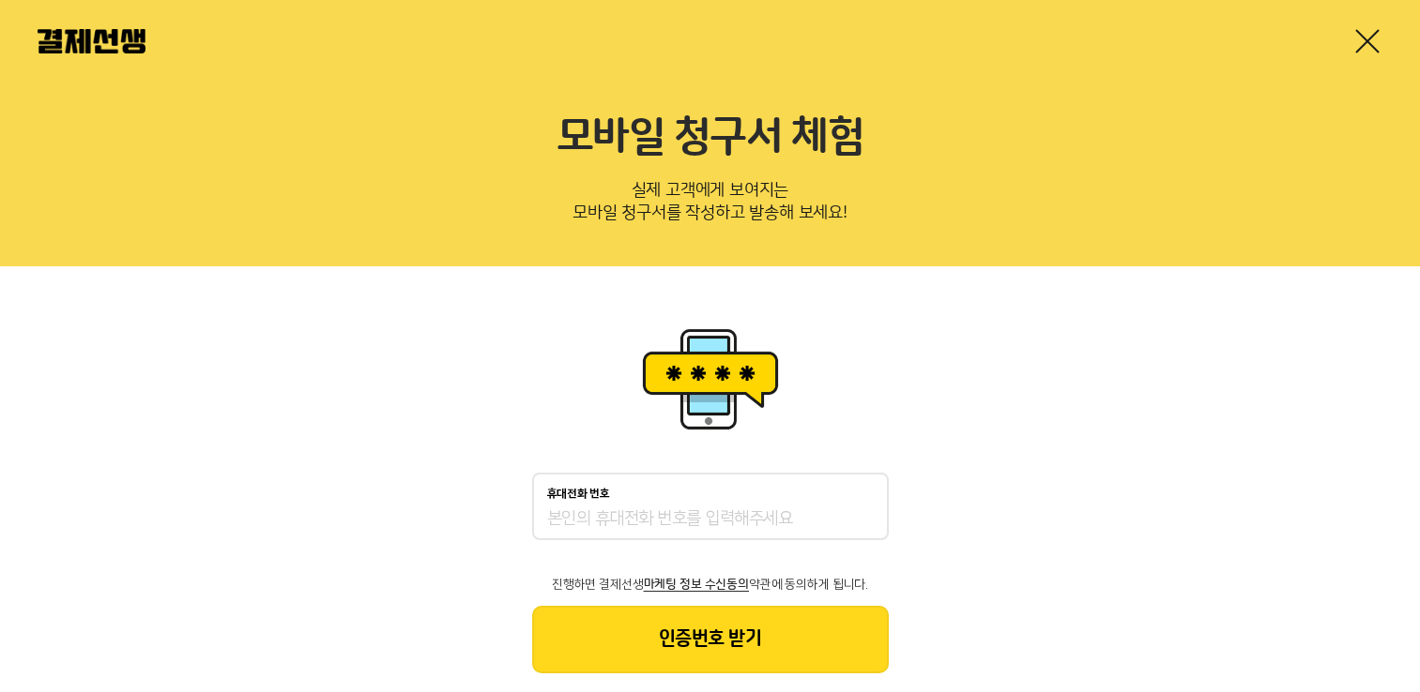 Image resolution: width=1420 pixels, height=692 pixels. What do you see at coordinates (696, 585) in the screenshot?
I see `span: 마케팅 정보 수신동의` at bounding box center [696, 585].